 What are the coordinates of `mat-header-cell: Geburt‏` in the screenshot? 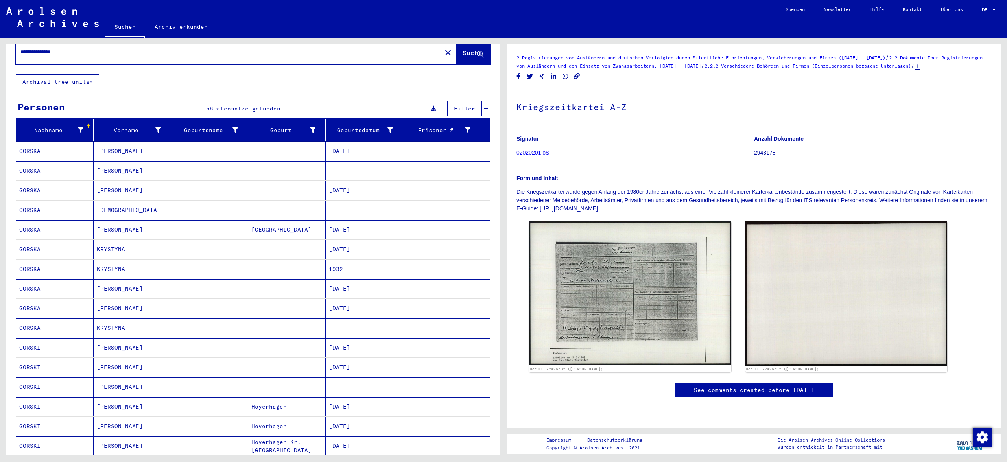 It's located at (287, 130).